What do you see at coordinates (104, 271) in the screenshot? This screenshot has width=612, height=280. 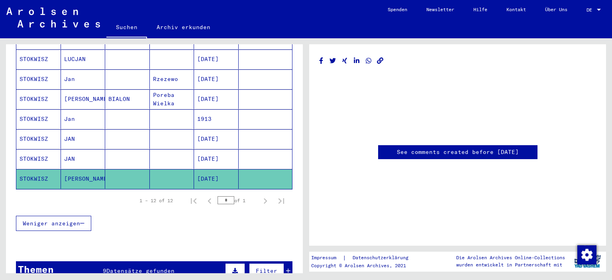 I see `span: 9` at bounding box center [104, 271].